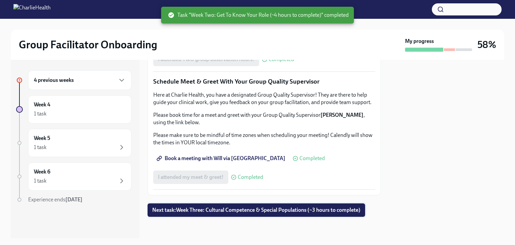  I want to click on a: Week 41 task, so click(74, 109).